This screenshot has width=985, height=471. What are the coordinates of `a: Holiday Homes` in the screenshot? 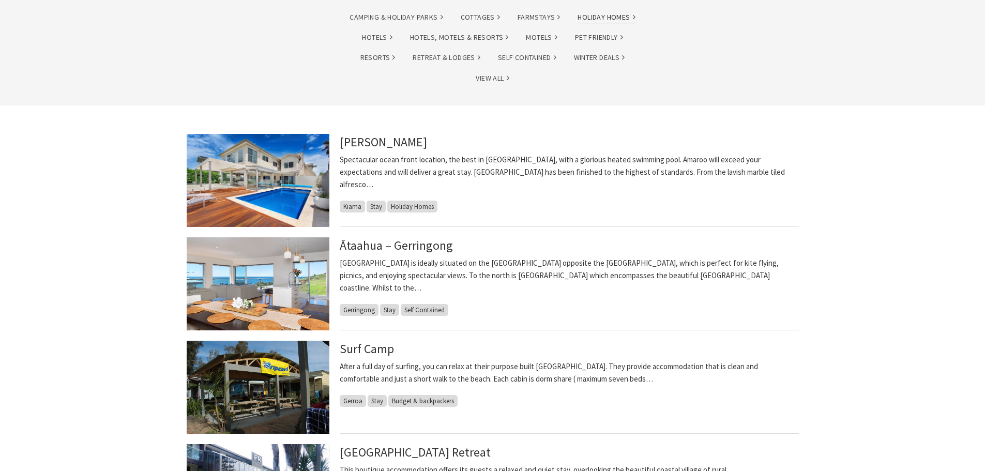 It's located at (606, 17).